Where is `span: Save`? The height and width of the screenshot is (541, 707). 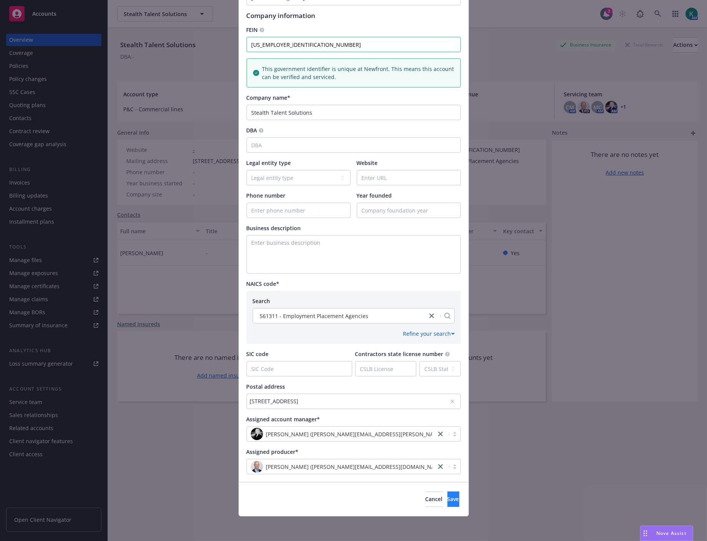
span: Save is located at coordinates (453, 499).